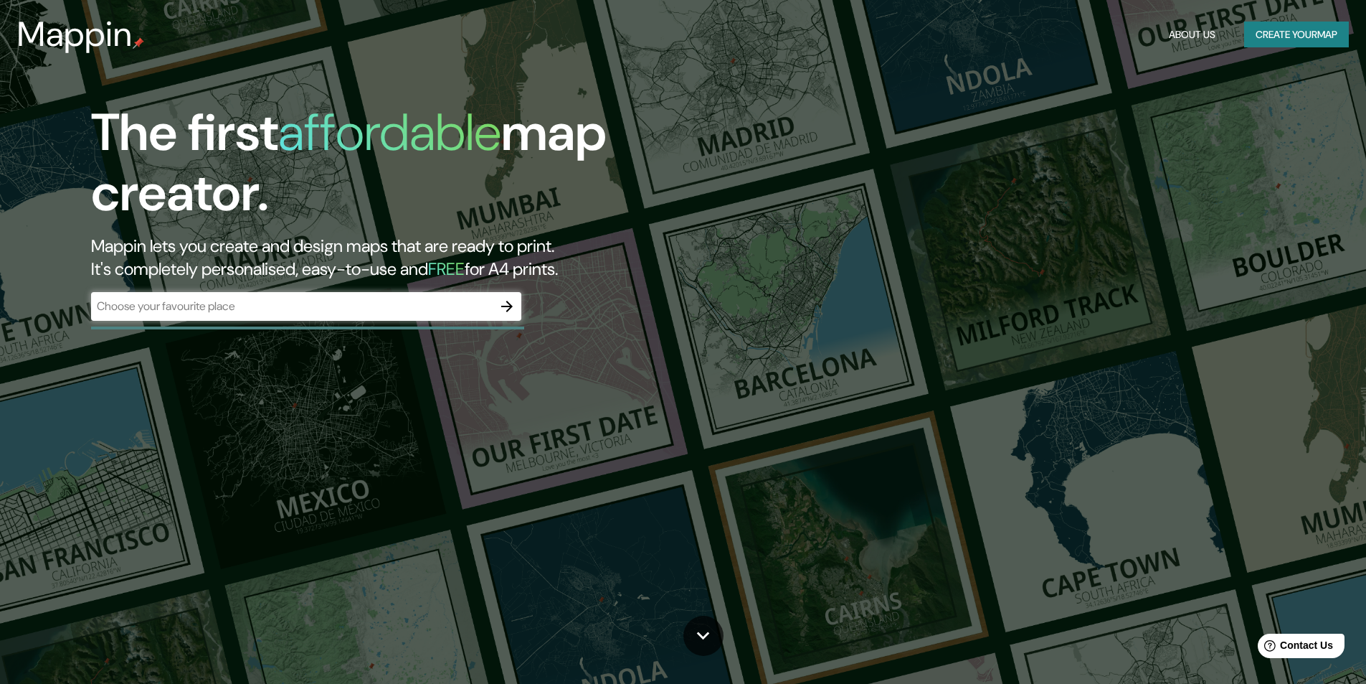 The image size is (1366, 684). Describe the element at coordinates (433, 169) in the screenshot. I see `h1: The first map creator.` at that location.